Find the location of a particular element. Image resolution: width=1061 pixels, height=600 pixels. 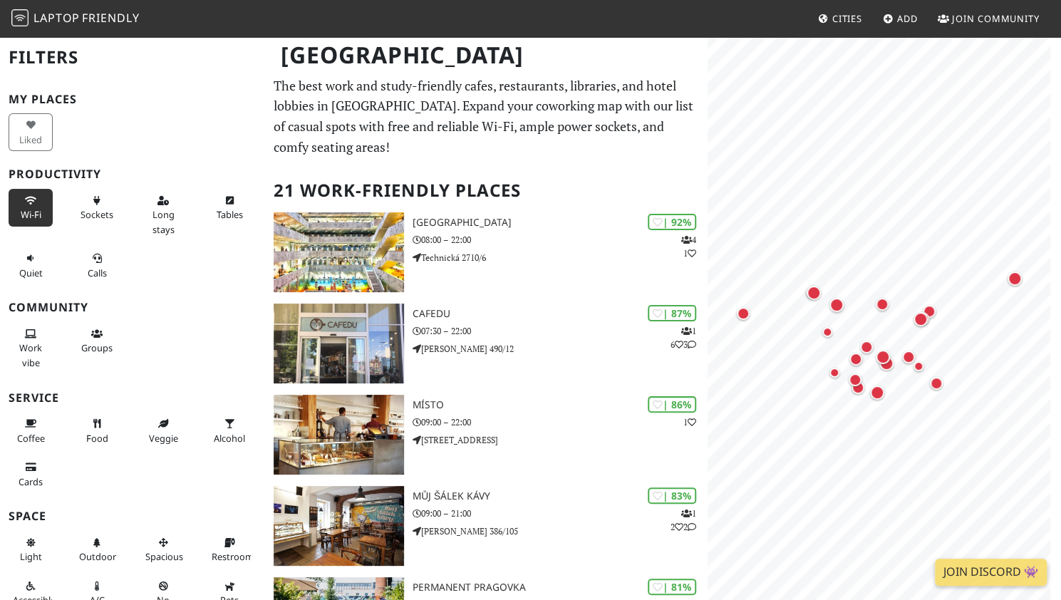

span: Stable Wi-Fi is located at coordinates (31, 215).